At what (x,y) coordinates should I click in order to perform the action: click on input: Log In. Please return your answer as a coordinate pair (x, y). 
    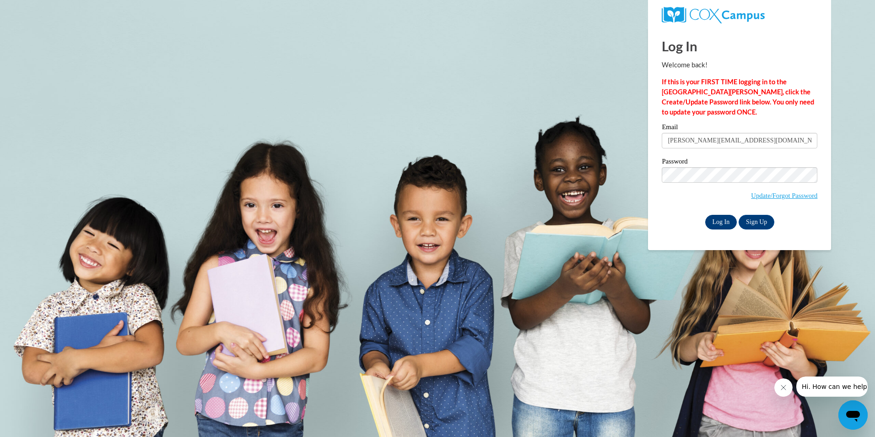
    Looking at the image, I should click on (721, 222).